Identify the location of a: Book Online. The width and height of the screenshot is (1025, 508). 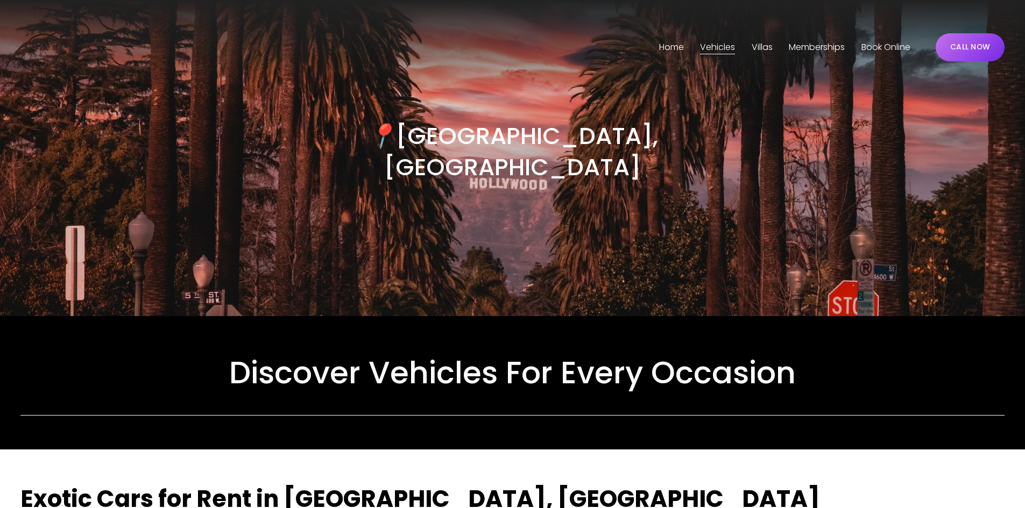
(885, 47).